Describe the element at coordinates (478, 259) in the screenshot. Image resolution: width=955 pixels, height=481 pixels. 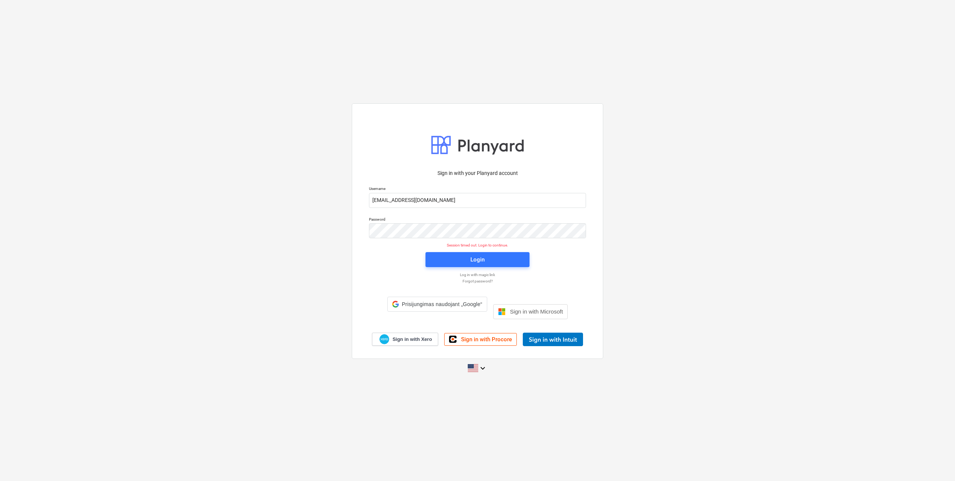
I see `div: Login` at that location.